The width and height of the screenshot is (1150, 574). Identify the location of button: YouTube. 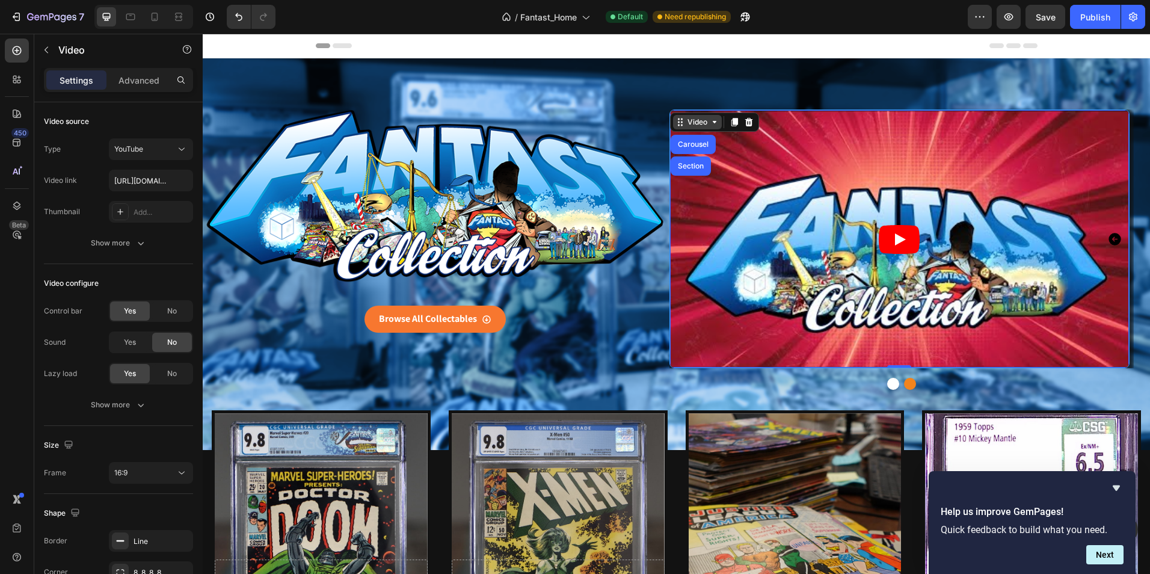
(151, 149).